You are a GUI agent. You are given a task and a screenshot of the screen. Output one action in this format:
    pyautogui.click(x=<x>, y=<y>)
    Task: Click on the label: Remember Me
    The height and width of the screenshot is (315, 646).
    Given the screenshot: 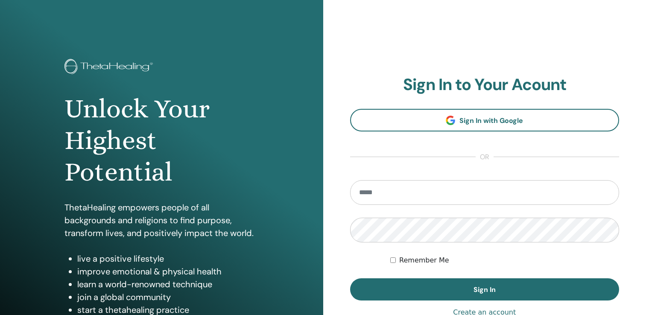 What is the action you would take?
    pyautogui.click(x=424, y=260)
    